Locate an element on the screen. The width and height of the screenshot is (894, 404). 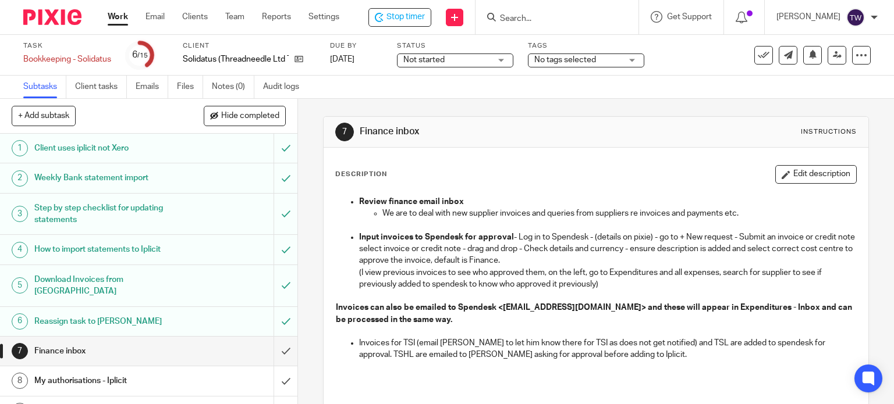
div: Bookkeeping - Solidatus is located at coordinates (67, 59).